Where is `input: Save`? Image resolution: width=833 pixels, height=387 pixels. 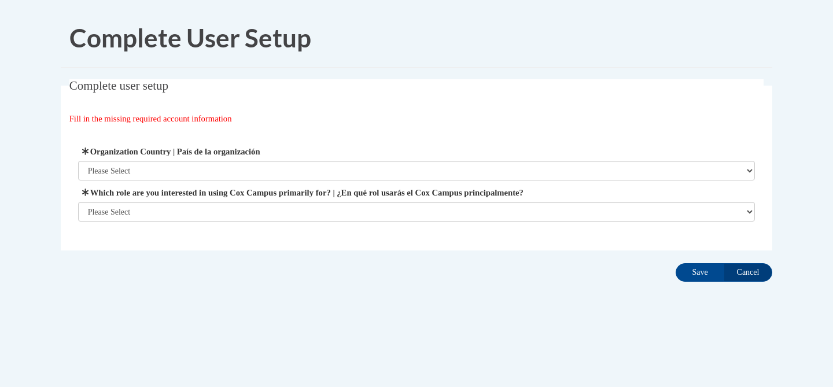 input: Save is located at coordinates (700, 273).